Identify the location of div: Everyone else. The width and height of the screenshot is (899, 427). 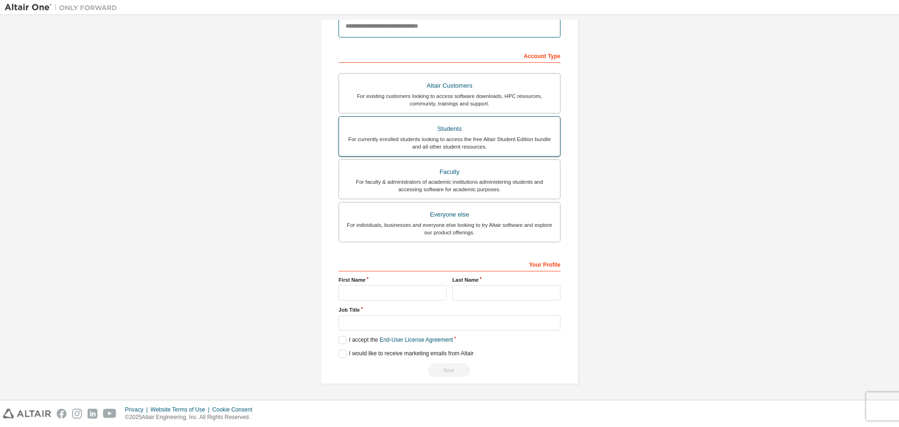
(450, 214).